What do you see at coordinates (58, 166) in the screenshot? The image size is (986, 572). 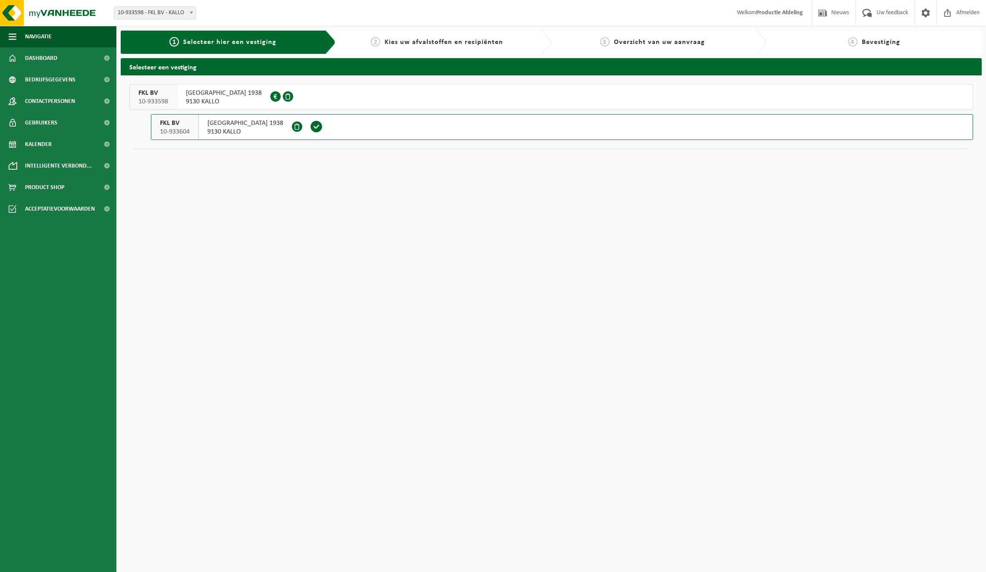 I see `span: Intelligente verbond...` at bounding box center [58, 166].